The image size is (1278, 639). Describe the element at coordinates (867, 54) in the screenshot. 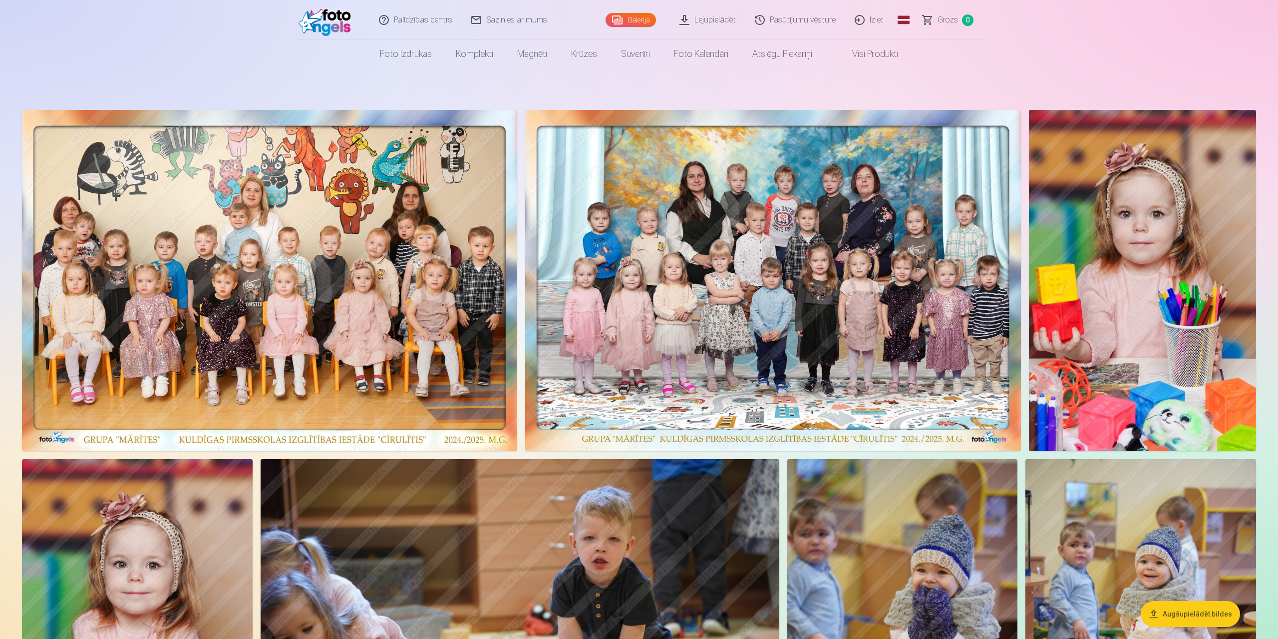

I see `a: Visi produkti` at that location.